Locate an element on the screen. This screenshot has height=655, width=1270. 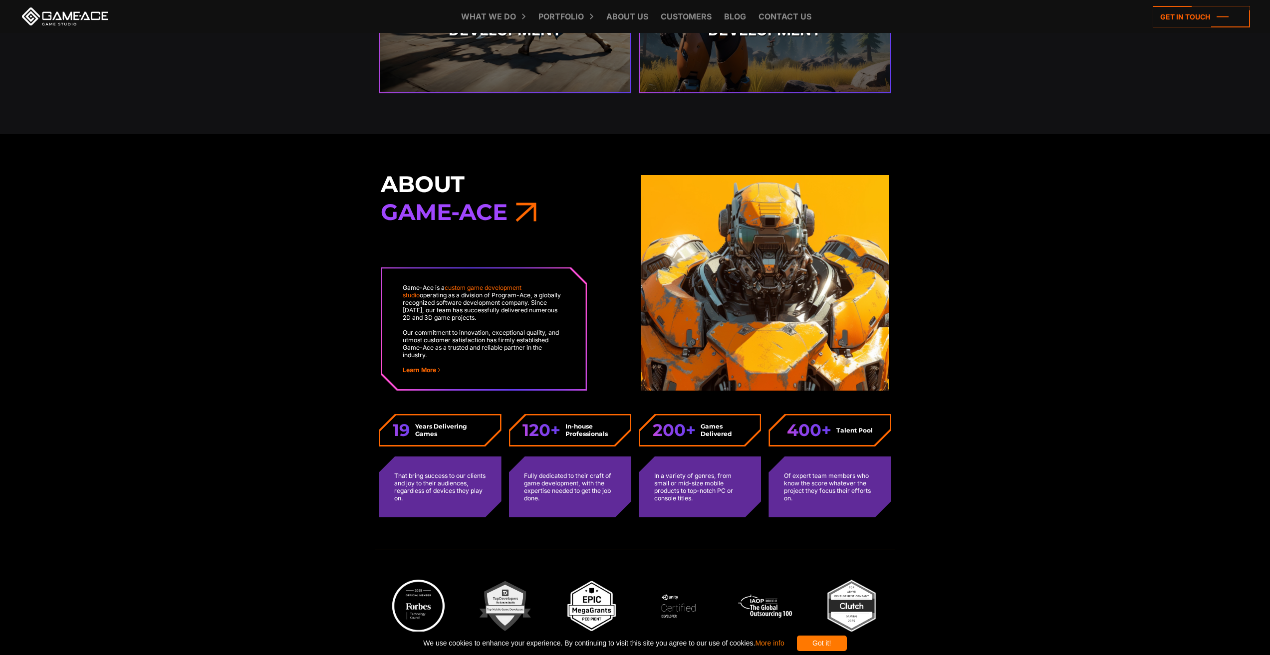
p: In a variety of genres, from small or mid-size mobile products to top-notch PC or console titles. is located at coordinates (700, 487).